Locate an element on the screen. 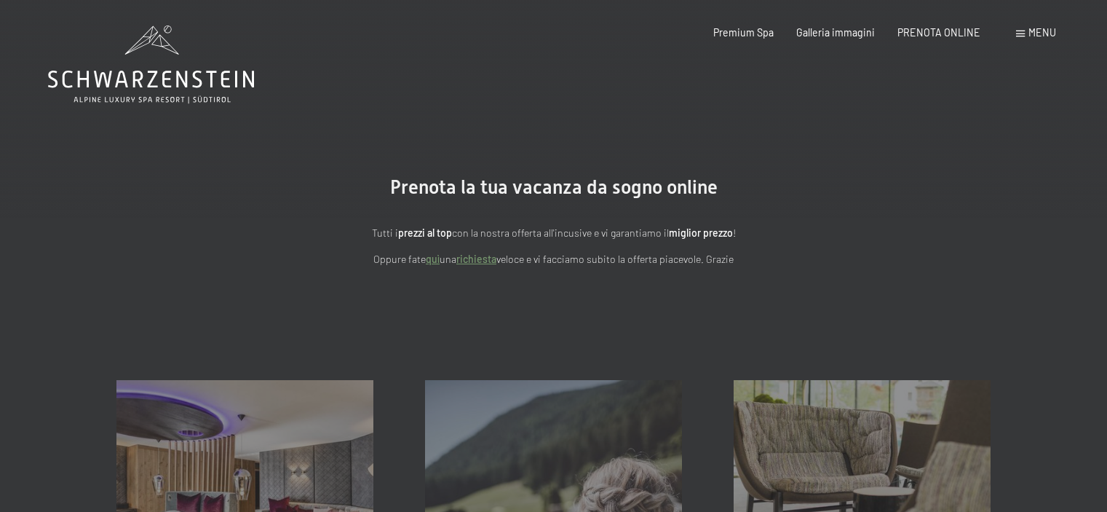  span: PRENOTA ONLINE is located at coordinates (939, 32).